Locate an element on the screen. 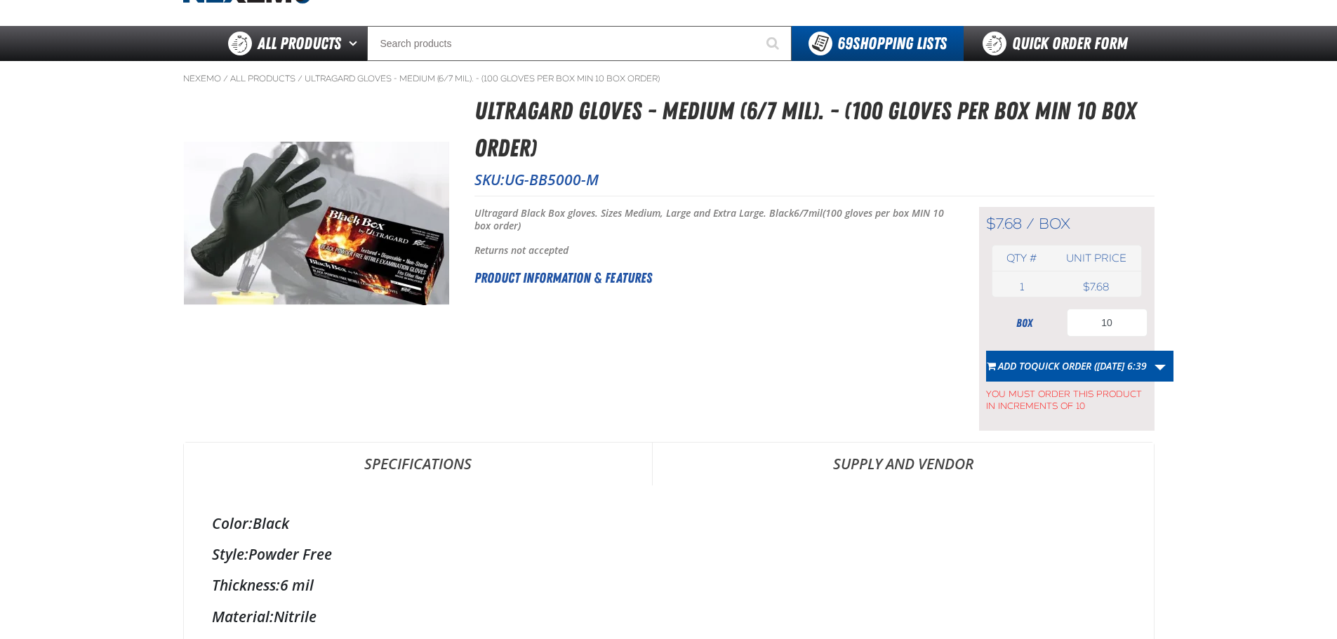 The height and width of the screenshot is (639, 1337). th: Unit price is located at coordinates (1096, 258).